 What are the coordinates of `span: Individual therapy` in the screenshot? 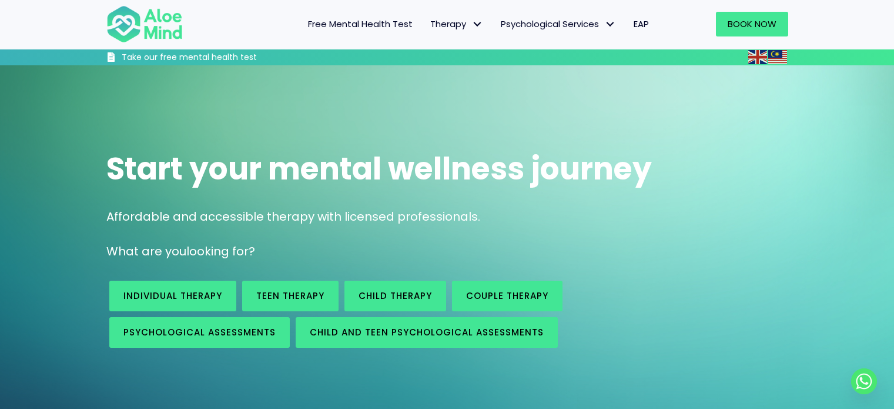 It's located at (173, 295).